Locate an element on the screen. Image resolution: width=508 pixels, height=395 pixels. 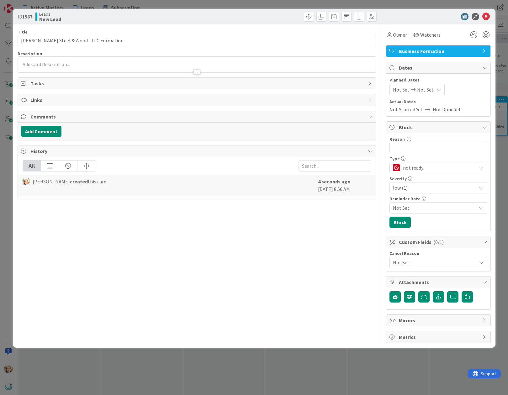
span: Comments is located at coordinates (198, 117).